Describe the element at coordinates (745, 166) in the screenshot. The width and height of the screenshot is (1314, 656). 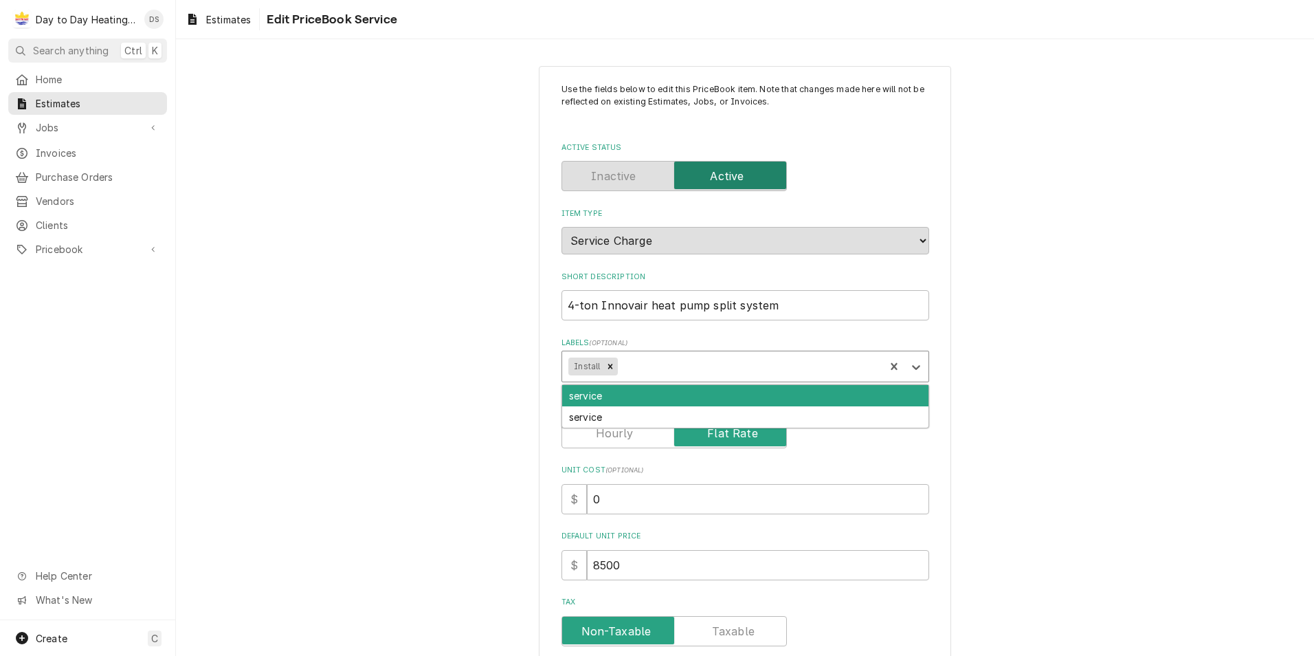
I see `div: Active Status` at that location.